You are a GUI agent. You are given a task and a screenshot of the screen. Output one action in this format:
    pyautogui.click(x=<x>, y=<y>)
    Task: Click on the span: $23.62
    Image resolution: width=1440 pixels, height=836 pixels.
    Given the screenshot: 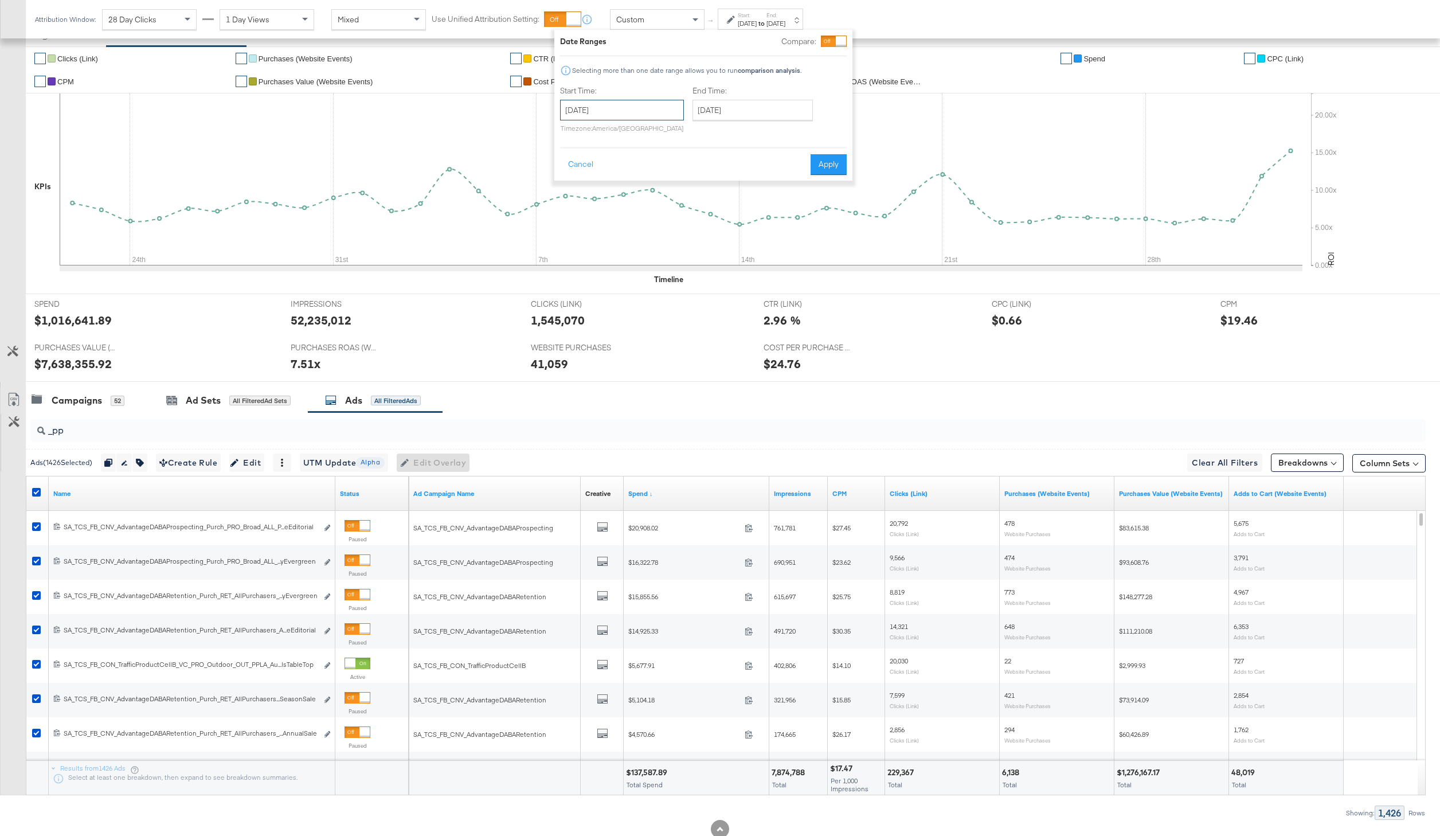 What is the action you would take?
    pyautogui.click(x=841, y=562)
    